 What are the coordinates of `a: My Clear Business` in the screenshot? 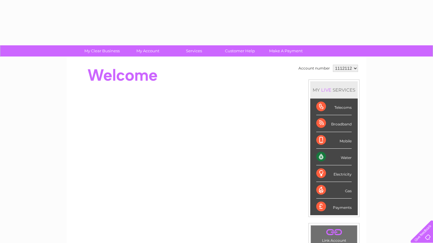 It's located at (102, 51).